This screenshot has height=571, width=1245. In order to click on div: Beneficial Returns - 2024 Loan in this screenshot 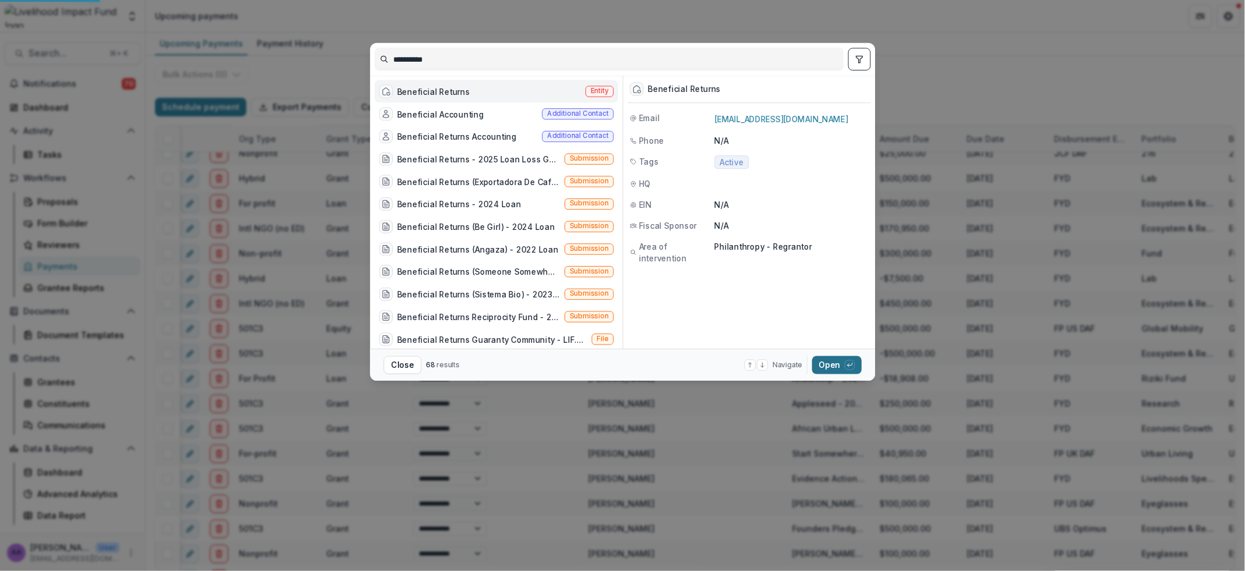, I will do `click(458, 204)`.